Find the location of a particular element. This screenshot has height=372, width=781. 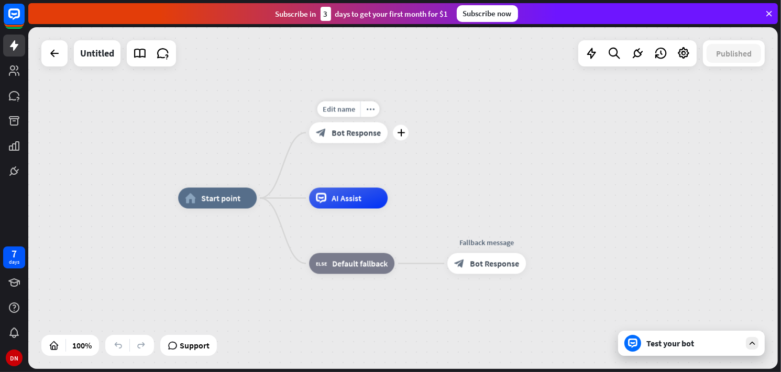

span: Edit name is located at coordinates (339, 109).